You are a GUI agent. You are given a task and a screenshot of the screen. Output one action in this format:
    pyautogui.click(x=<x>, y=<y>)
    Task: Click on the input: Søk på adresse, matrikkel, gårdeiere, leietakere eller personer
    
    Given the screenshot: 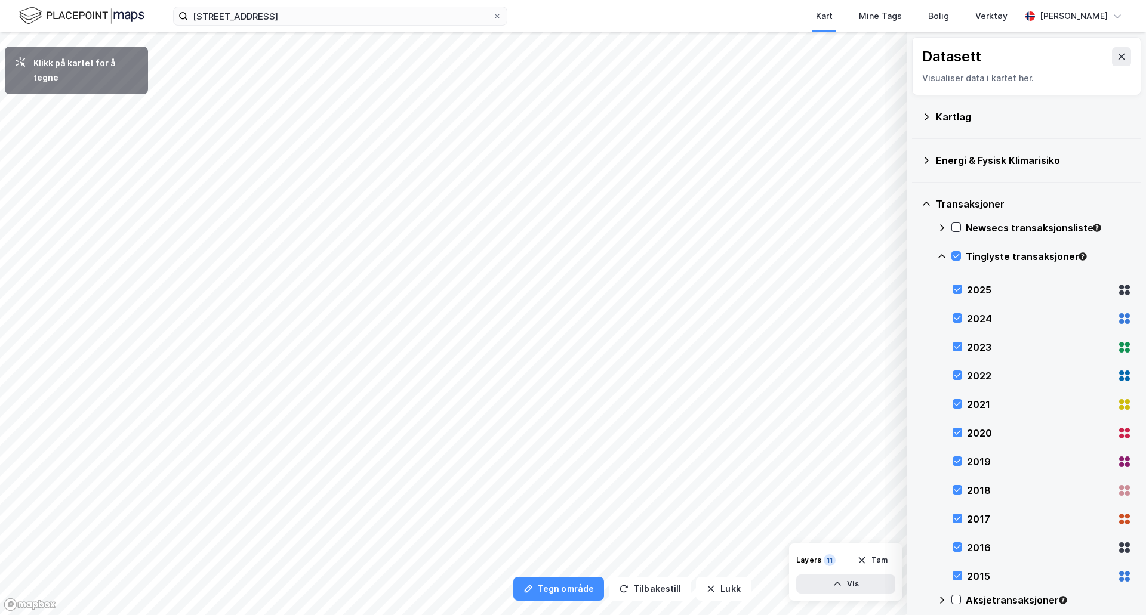 What is the action you would take?
    pyautogui.click(x=340, y=16)
    